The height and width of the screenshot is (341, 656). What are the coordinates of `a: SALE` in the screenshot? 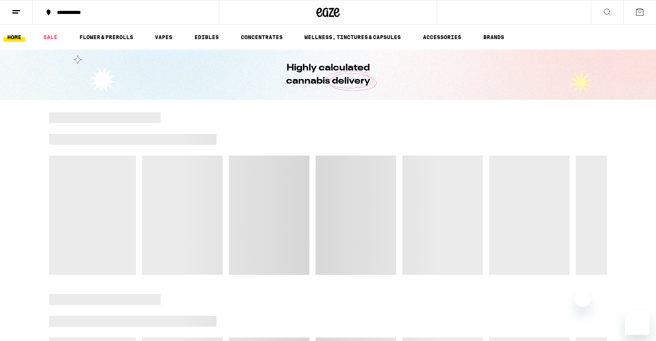 It's located at (50, 37).